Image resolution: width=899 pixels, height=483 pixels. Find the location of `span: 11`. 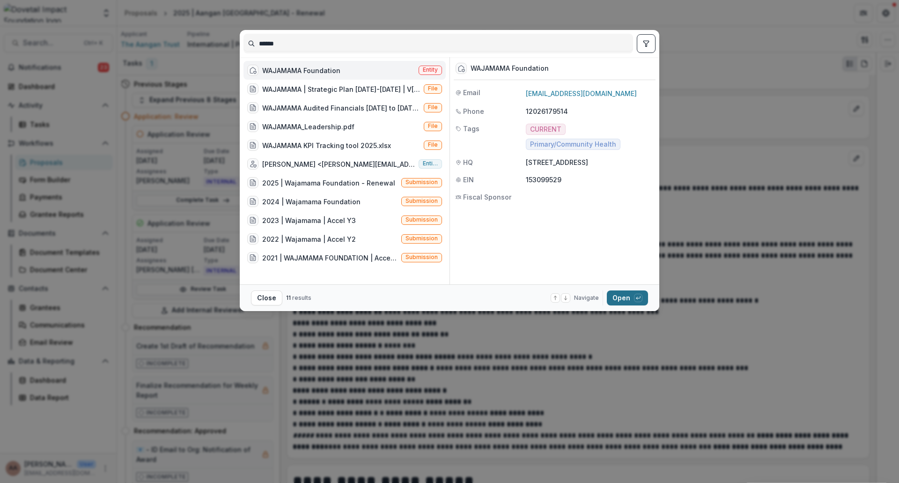

span: 11 is located at coordinates (289, 297).